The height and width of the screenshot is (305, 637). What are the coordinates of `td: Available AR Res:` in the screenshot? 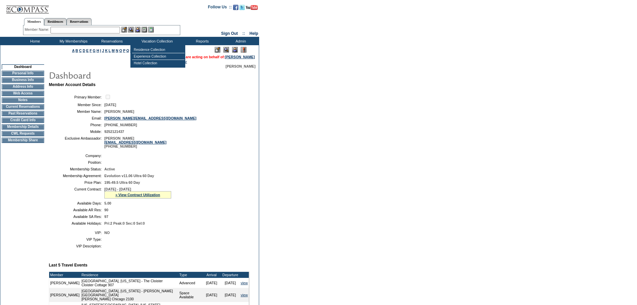 It's located at (77, 210).